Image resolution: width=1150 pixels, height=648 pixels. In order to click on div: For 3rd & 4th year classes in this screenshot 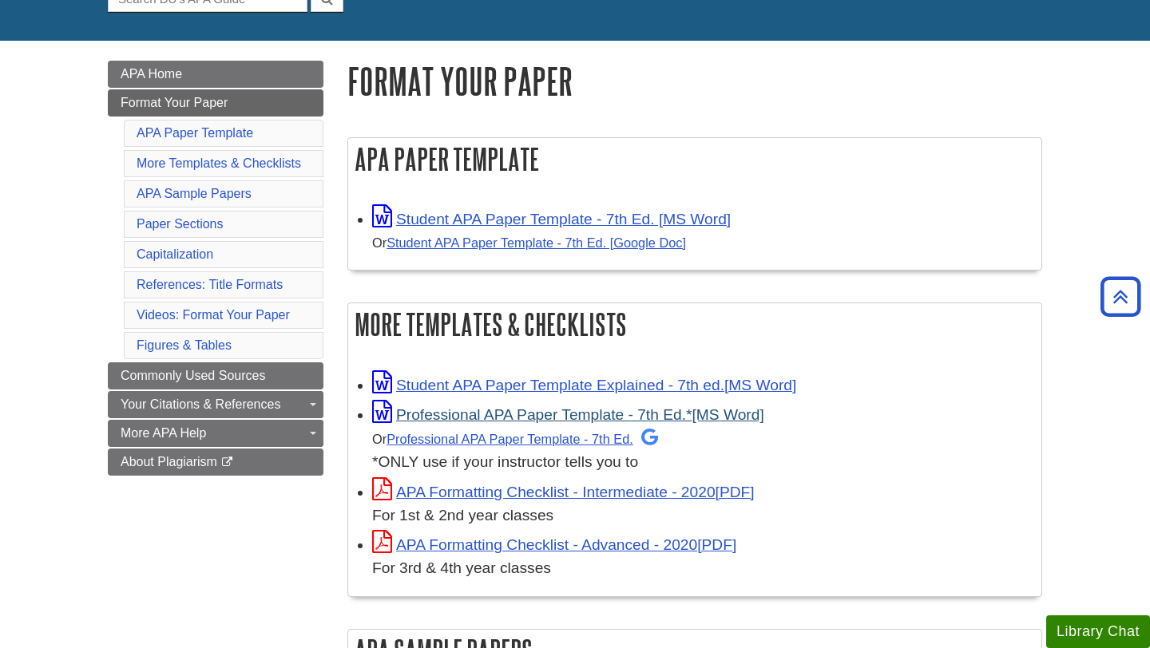, I will do `click(703, 568)`.